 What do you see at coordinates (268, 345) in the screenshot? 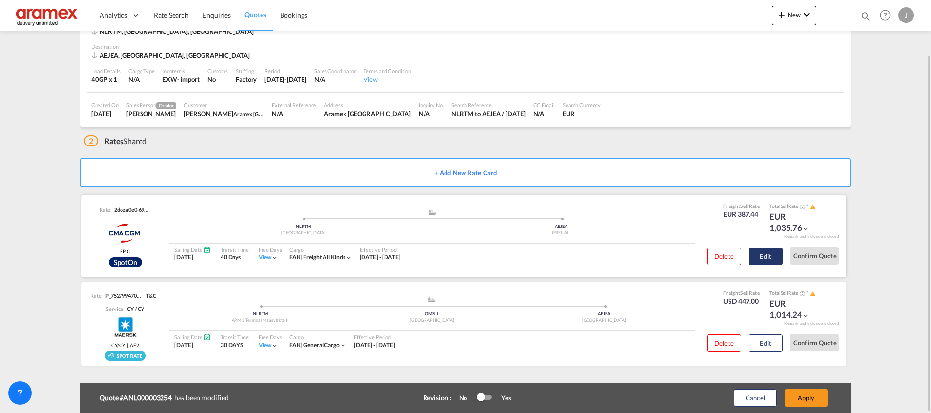
I see `div: Viewicon-chevron-down` at bounding box center [268, 345].